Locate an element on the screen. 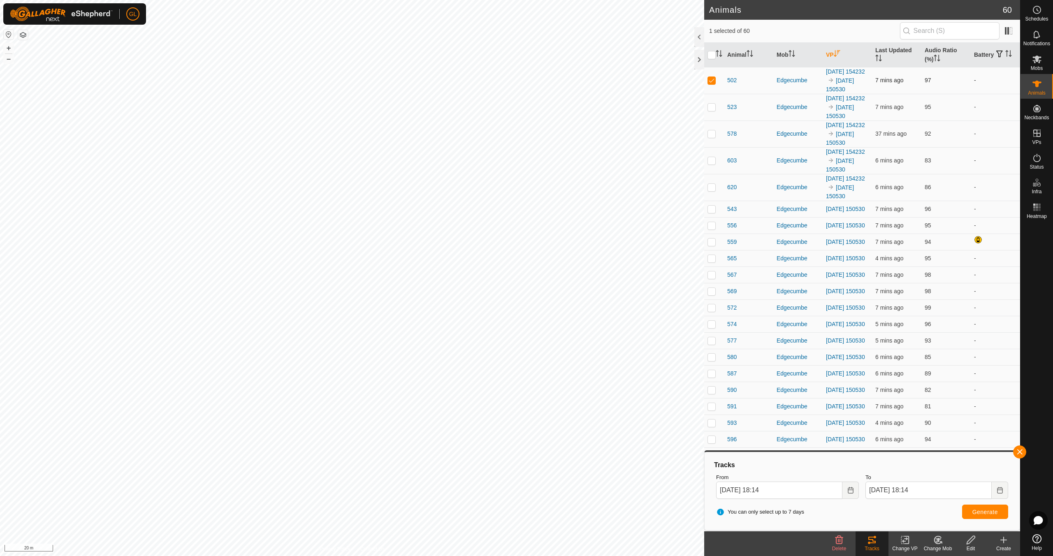 The image size is (1053, 556). span: 591 is located at coordinates (732, 406).